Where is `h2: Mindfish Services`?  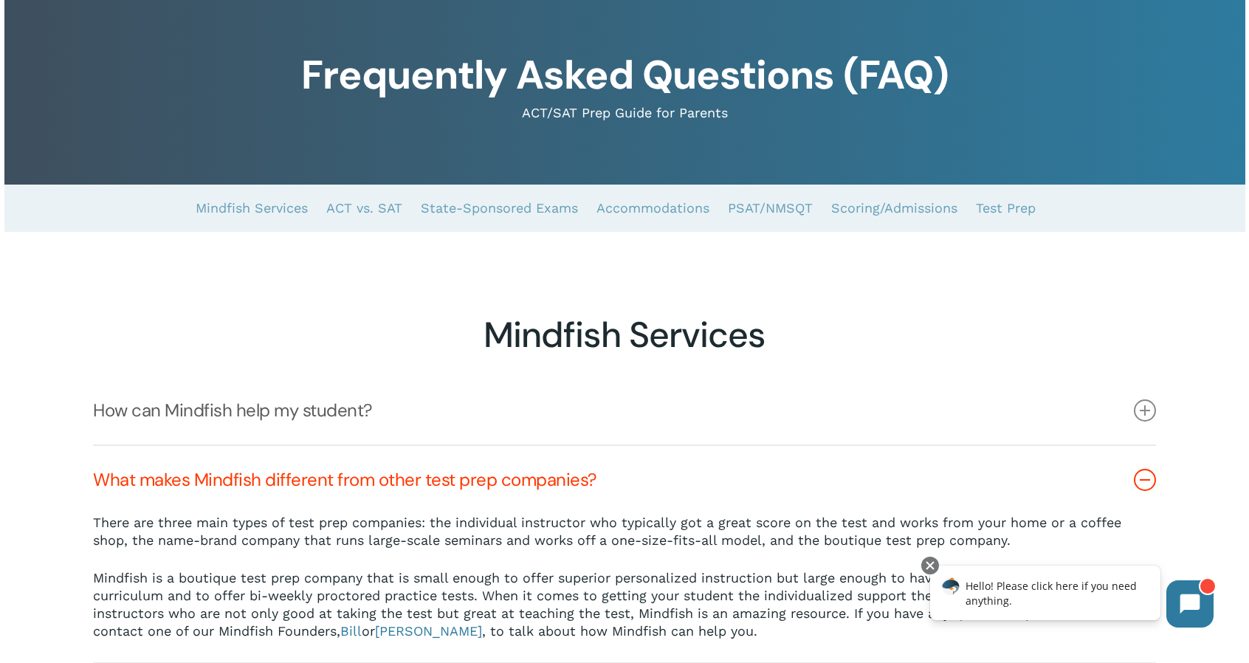
h2: Mindfish Services is located at coordinates (624, 335).